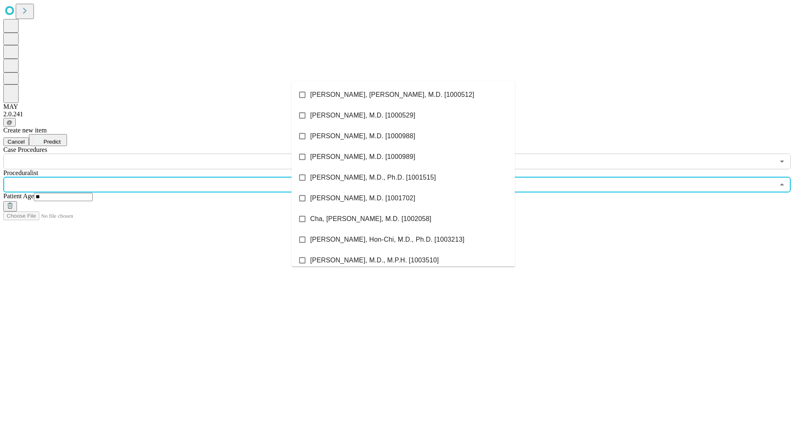  I want to click on button: Open, so click(782, 161).